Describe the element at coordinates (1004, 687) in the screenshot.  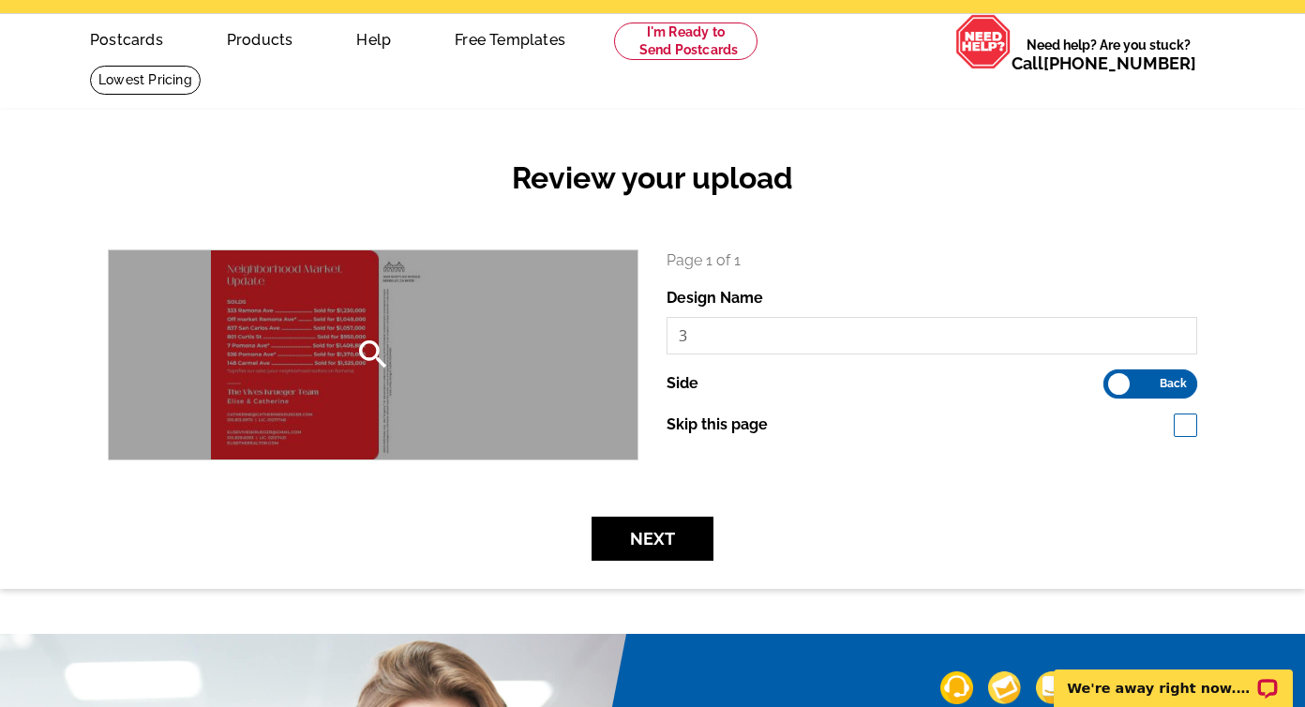
I see `img: support-img-2.png` at that location.